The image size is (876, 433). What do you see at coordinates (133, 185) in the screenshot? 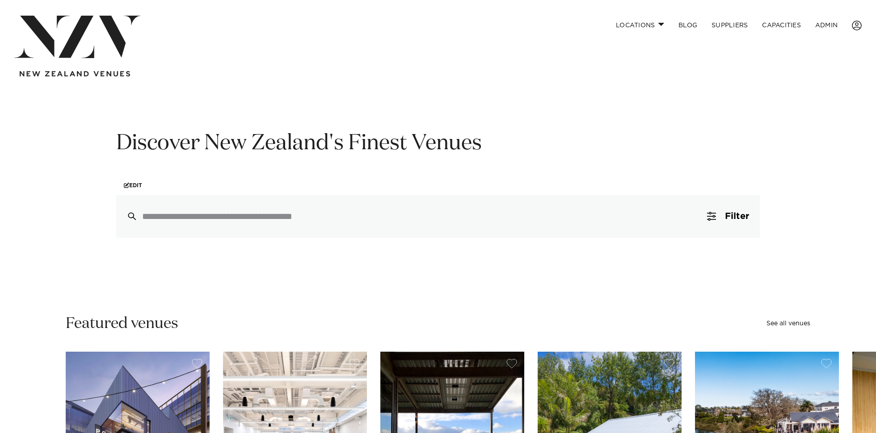
I see `a: Edit` at bounding box center [133, 185].